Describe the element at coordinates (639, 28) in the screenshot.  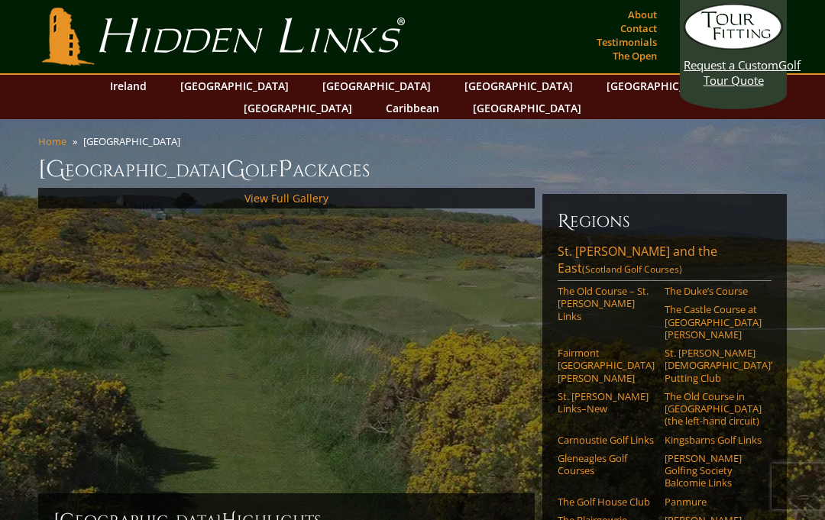
I see `a: Contact` at that location.